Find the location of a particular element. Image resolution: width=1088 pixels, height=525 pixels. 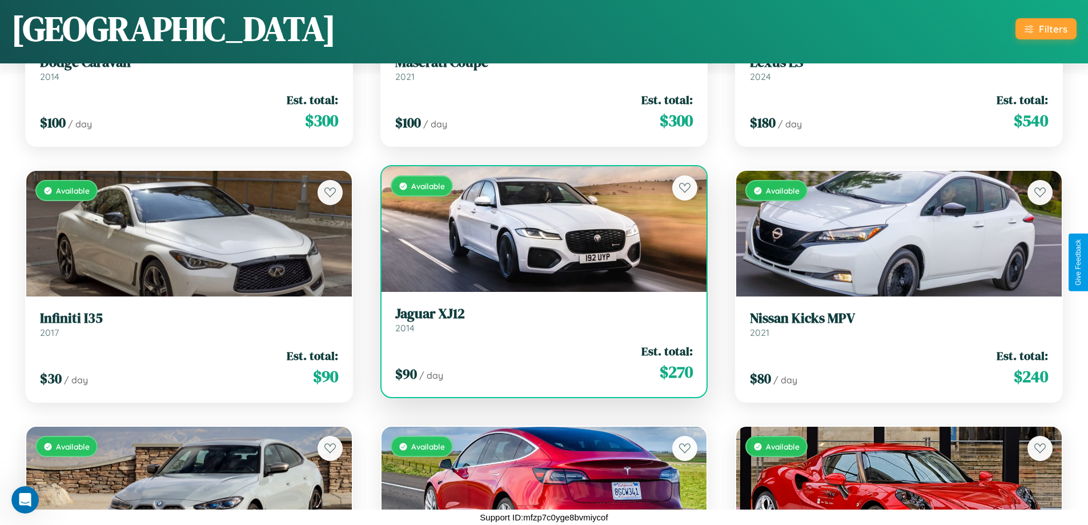

a: Lexus ES2024 is located at coordinates (899, 68).